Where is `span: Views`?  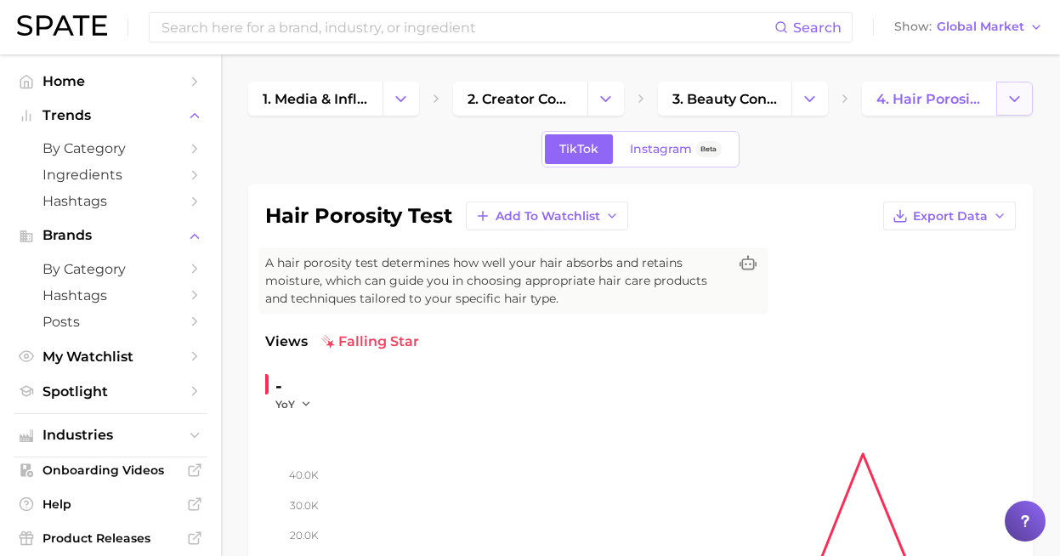 span: Views is located at coordinates (286, 342).